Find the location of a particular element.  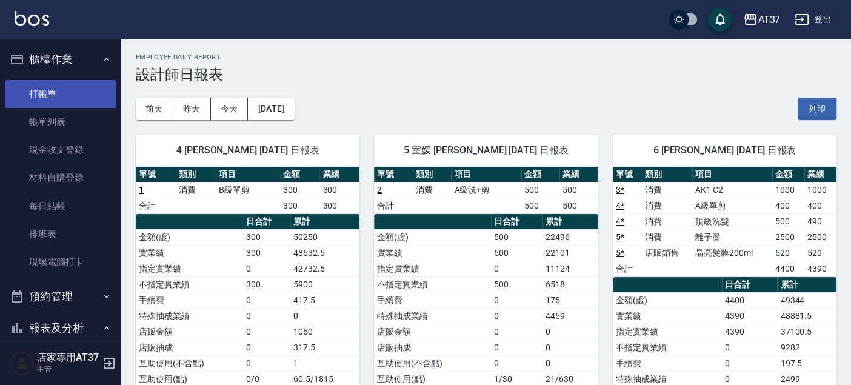

td: 197.5 is located at coordinates (806, 363).